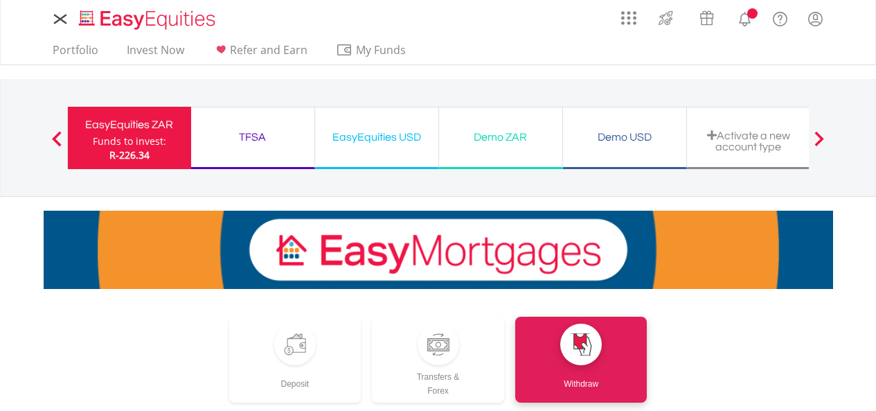 The width and height of the screenshot is (876, 411). Describe the element at coordinates (666, 18) in the screenshot. I see `img: thrive-v2.svg` at that location.